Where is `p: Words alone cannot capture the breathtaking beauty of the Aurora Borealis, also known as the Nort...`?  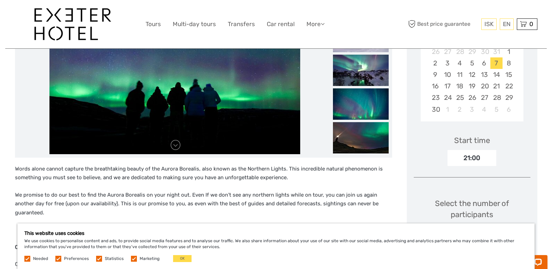
p: Words alone cannot capture the breathtaking beauty of the Aurora Borealis, also known as the Nort... is located at coordinates (203, 173).